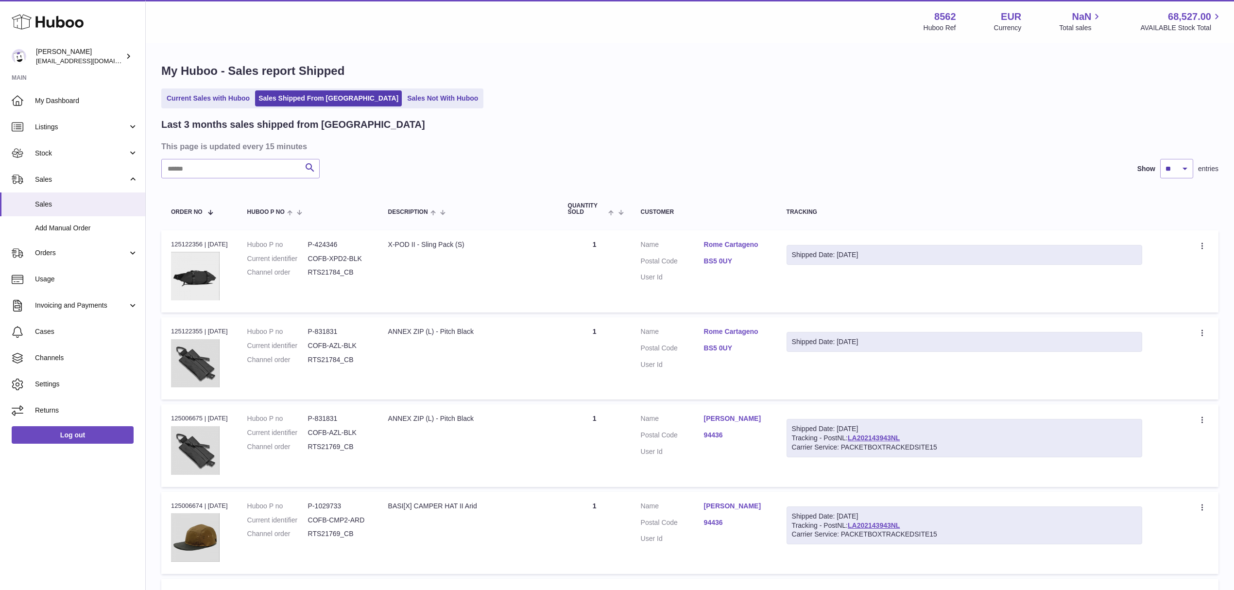 The height and width of the screenshot is (590, 1234). Describe the element at coordinates (81, 153) in the screenshot. I see `span: Stock` at that location.